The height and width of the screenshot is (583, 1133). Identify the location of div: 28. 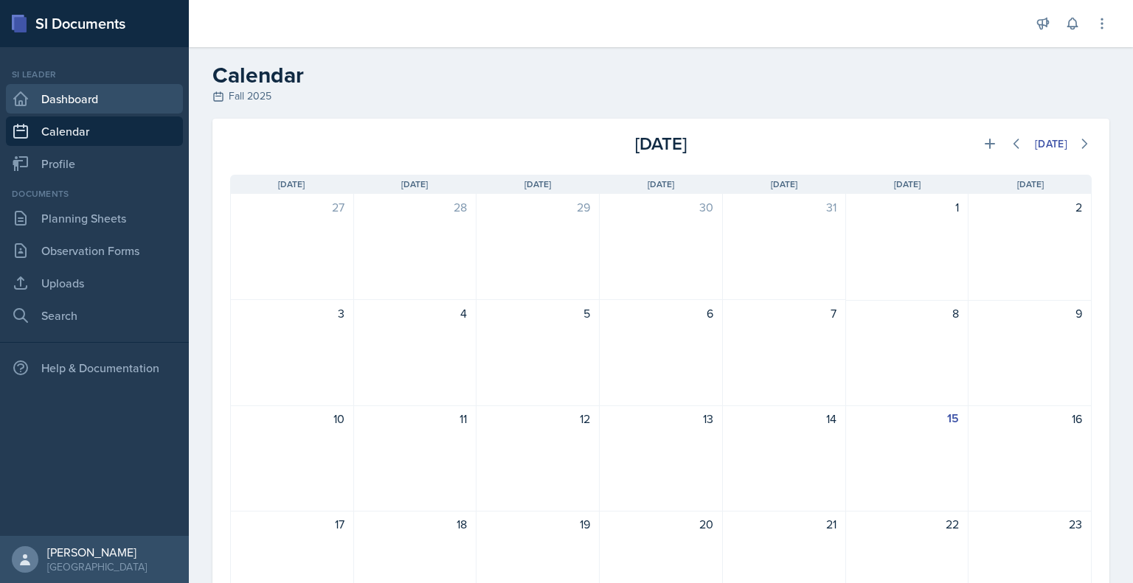
(415, 207).